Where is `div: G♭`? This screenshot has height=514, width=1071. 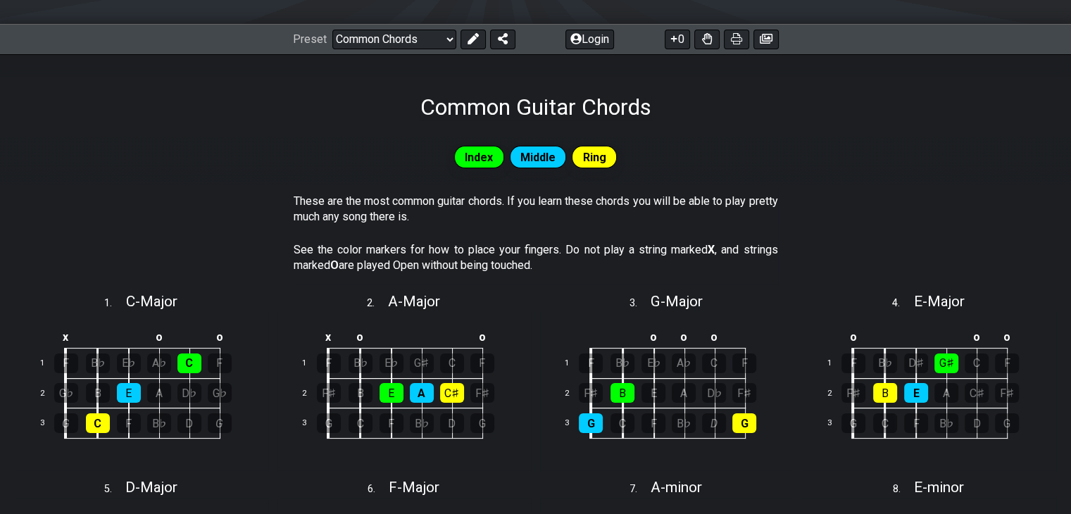 div: G♭ is located at coordinates (66, 393).